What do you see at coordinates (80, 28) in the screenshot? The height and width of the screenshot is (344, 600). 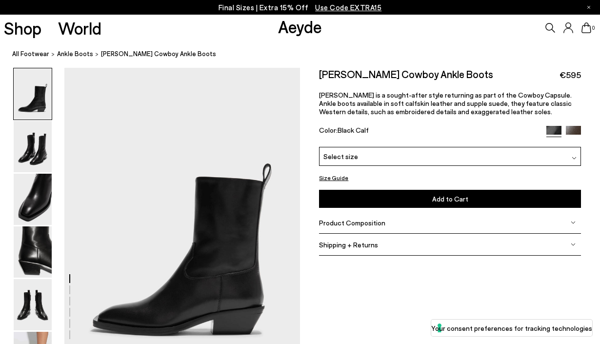 I see `a: World` at bounding box center [80, 28].